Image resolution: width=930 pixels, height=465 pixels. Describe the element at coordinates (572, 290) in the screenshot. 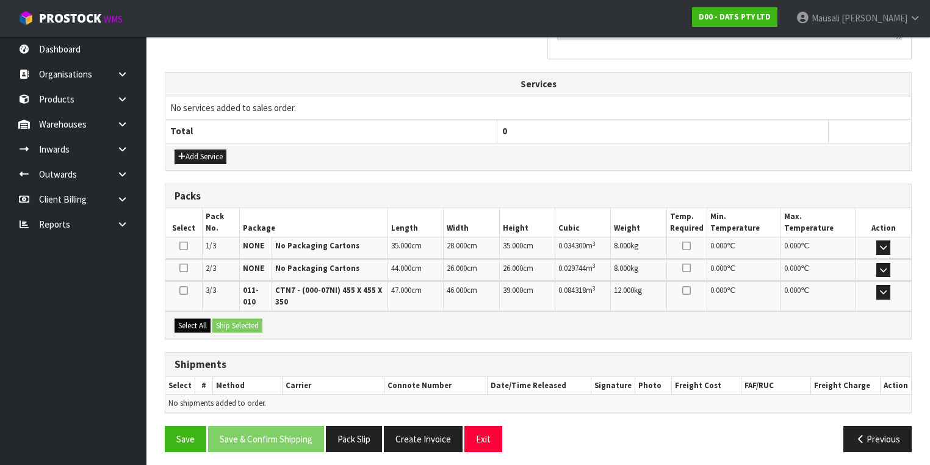

I see `span: 0.084318` at that location.